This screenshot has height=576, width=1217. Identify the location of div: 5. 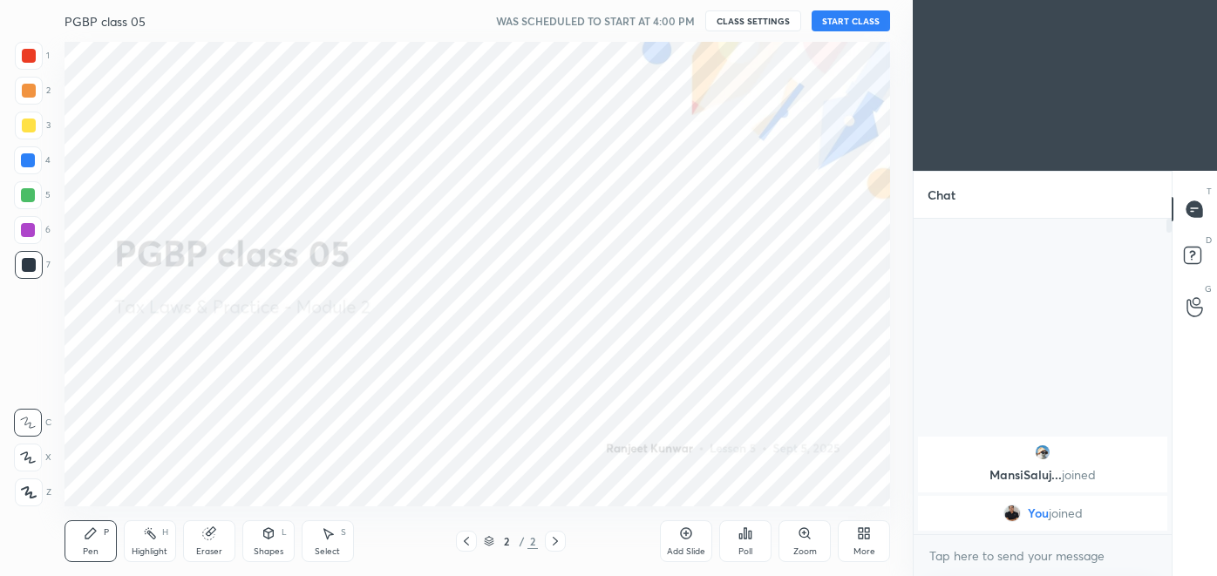
(32, 195).